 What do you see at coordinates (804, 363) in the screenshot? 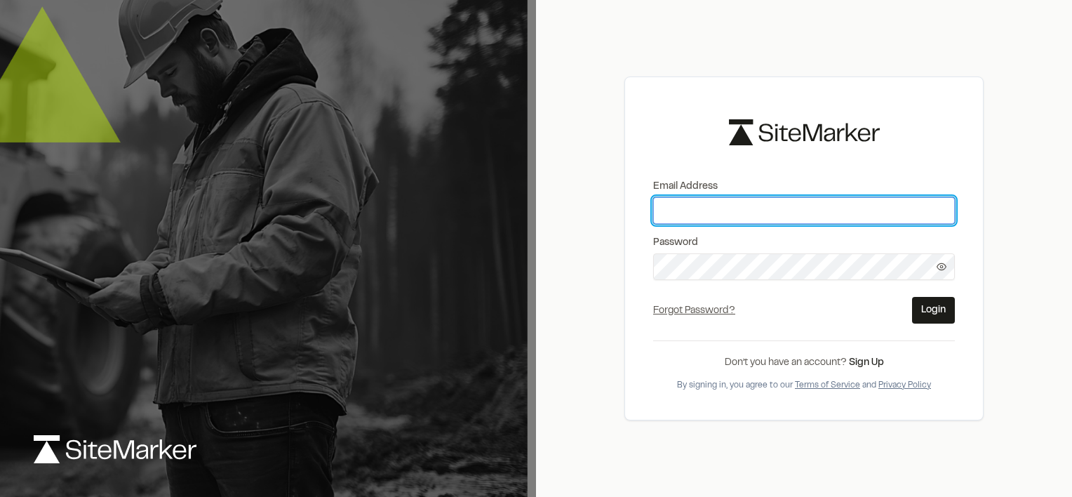
I see `div: Don’t you have an account?` at bounding box center [804, 363].